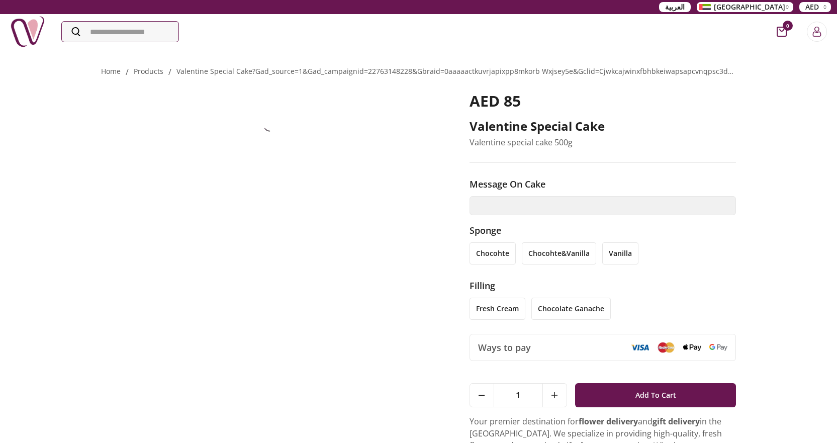 This screenshot has width=837, height=443. I want to click on a: Home, so click(111, 71).